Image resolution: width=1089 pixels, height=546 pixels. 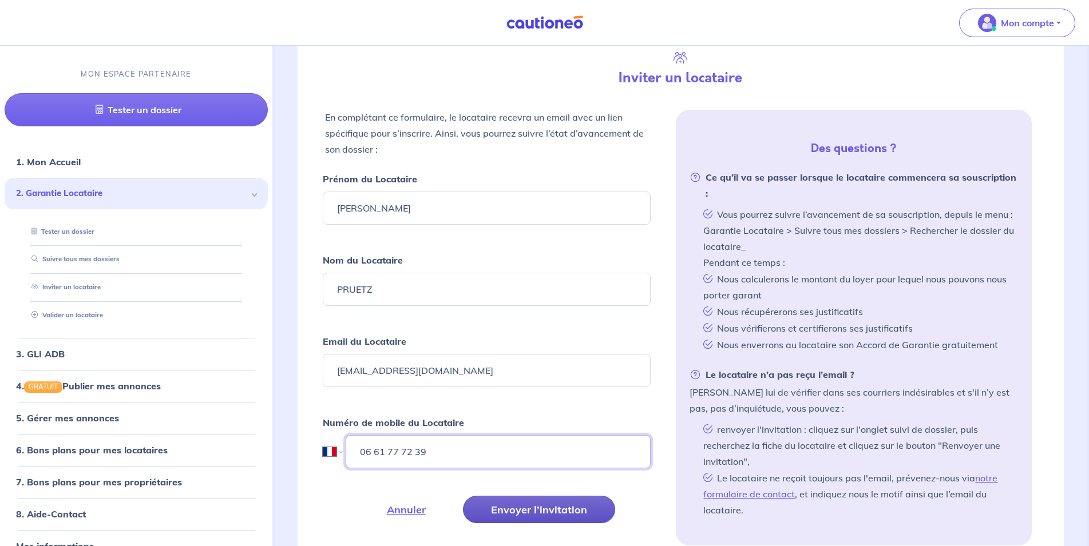 What do you see at coordinates (136, 482) in the screenshot?
I see `div: 7. Bons plans pour mes propriétaires` at bounding box center [136, 482].